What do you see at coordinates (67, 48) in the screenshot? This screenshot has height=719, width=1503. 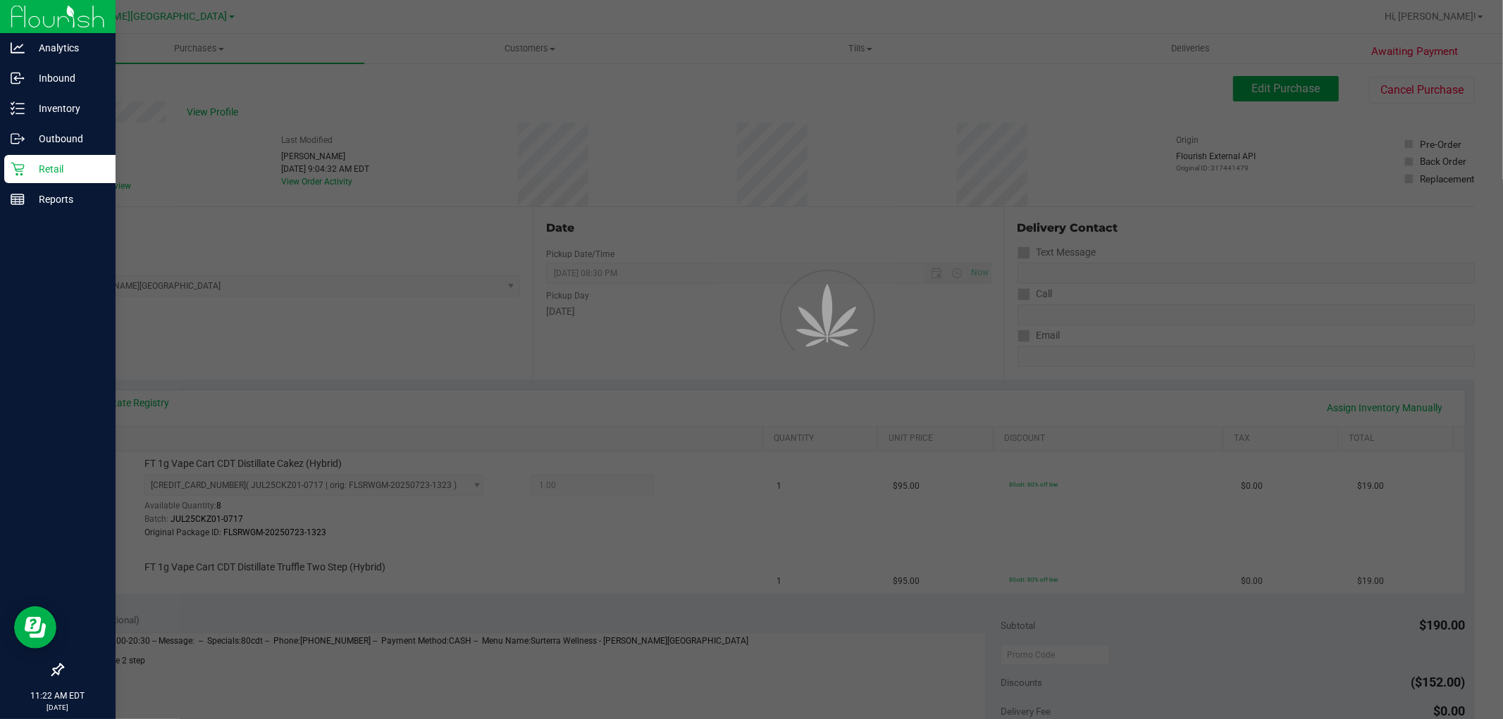 I see `p: Analytics` at bounding box center [67, 48].